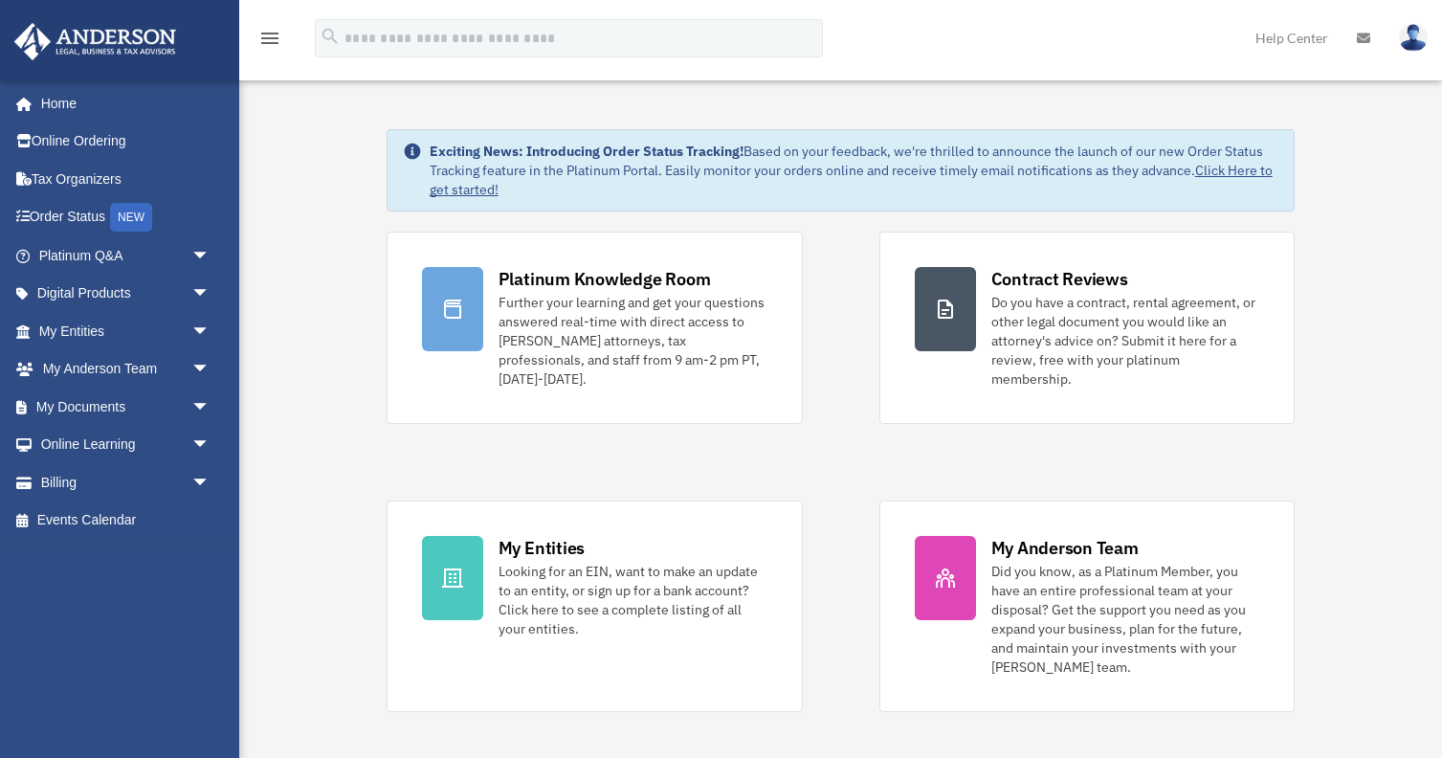 This screenshot has width=1442, height=758. What do you see at coordinates (131, 217) in the screenshot?
I see `div: NEW` at bounding box center [131, 217].